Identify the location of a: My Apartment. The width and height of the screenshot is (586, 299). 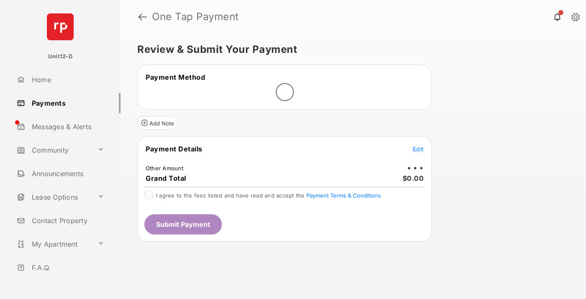
(54, 244).